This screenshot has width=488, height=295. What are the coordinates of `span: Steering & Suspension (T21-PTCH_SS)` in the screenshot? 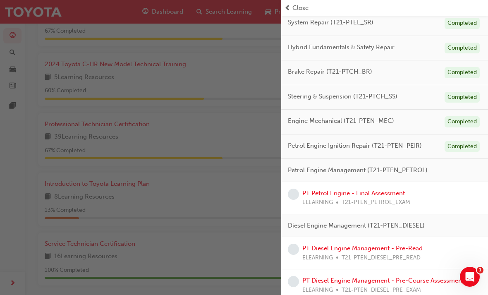 It's located at (342, 96).